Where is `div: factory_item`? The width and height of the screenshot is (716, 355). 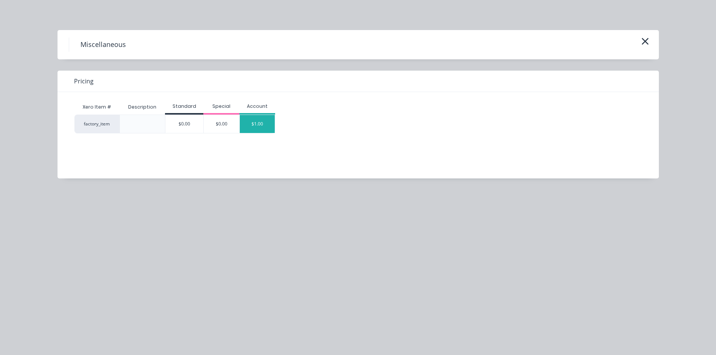 div: factory_item is located at coordinates (97, 124).